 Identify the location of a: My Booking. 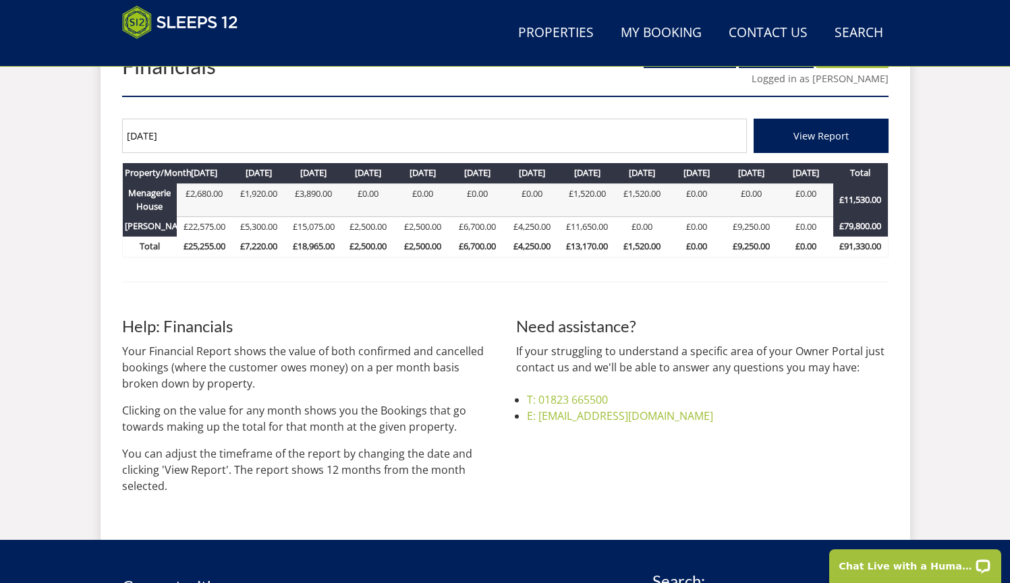
(661, 33).